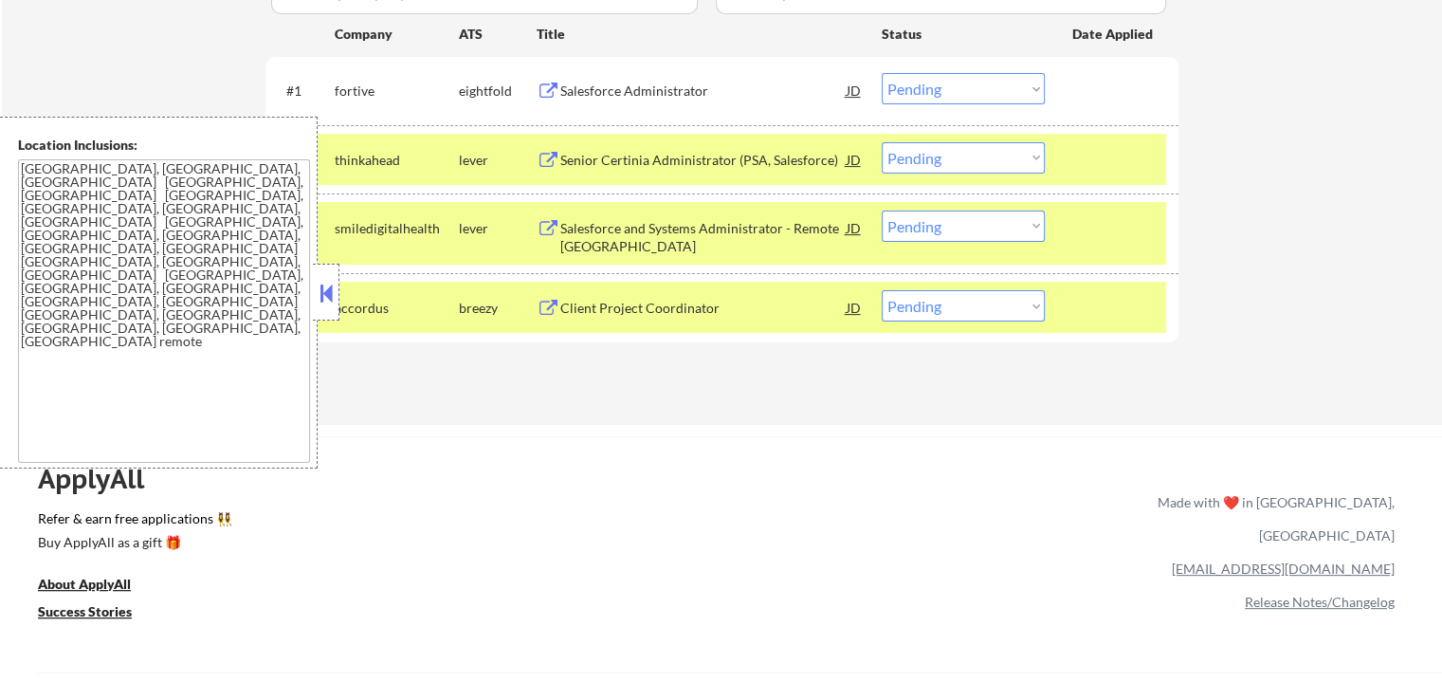 The image size is (1442, 700). What do you see at coordinates (133, 543) in the screenshot?
I see `a: Buy ApplyAll as a gift 🎁` at bounding box center [133, 543].